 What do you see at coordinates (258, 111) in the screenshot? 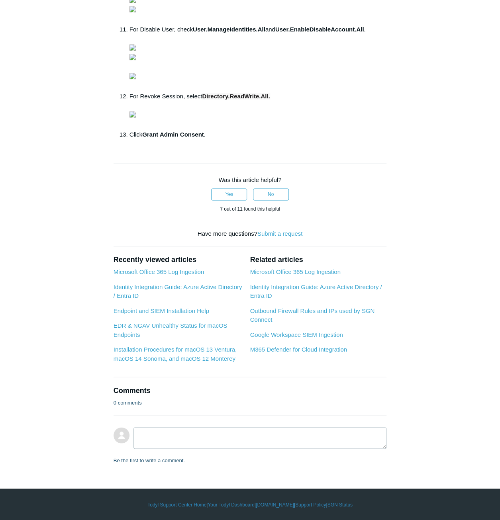
I see `li: For Revoke Session, select` at bounding box center [258, 111].